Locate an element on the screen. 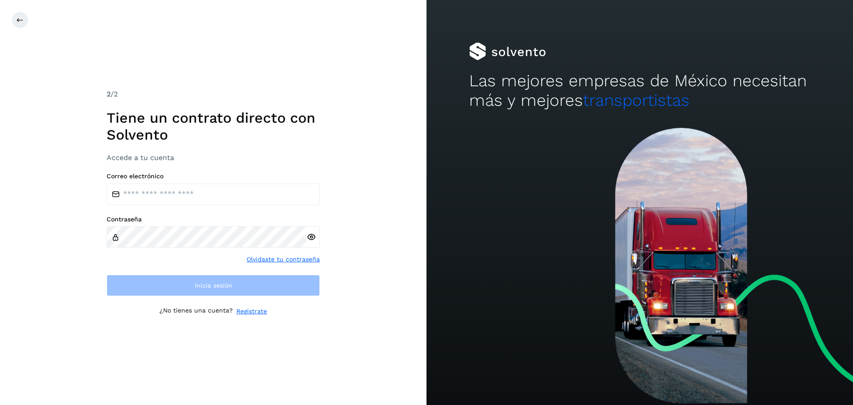 Image resolution: width=853 pixels, height=405 pixels. div: /2 is located at coordinates (213, 94).